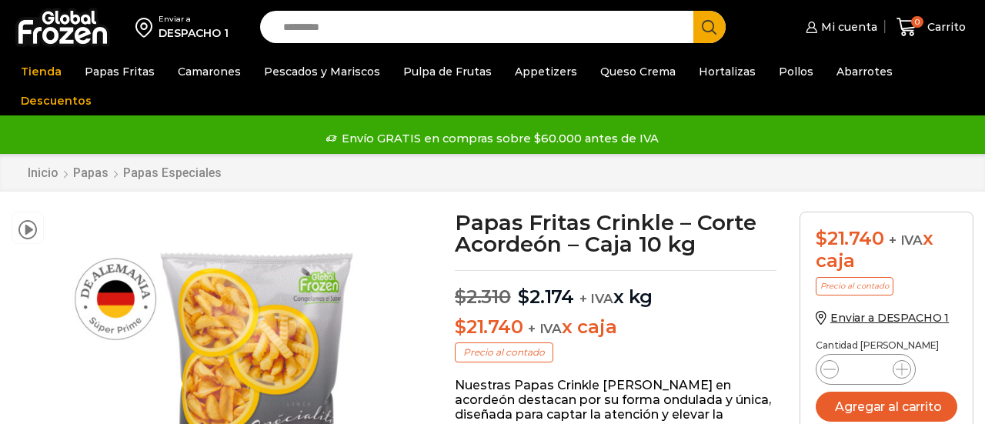  I want to click on a: Papas Fritas, so click(119, 72).